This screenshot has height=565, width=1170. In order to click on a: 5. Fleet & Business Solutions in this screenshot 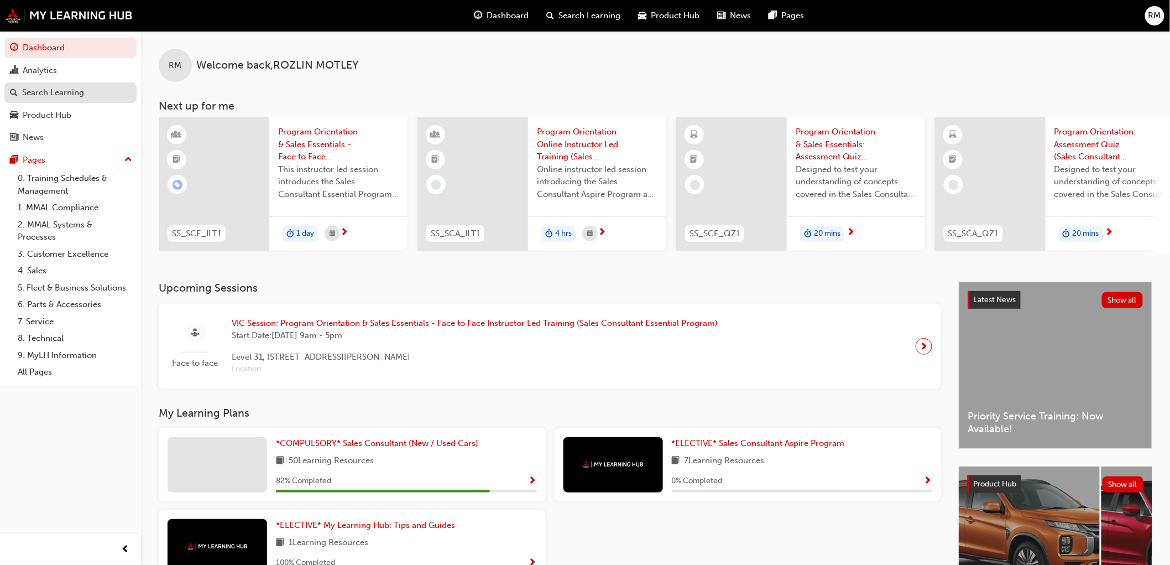, I will do `click(75, 288)`.